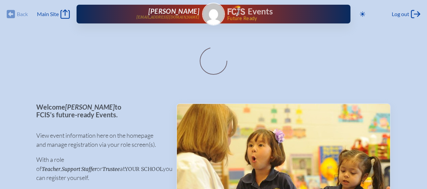 This screenshot has width=427, height=189. I want to click on span: Log out, so click(400, 14).